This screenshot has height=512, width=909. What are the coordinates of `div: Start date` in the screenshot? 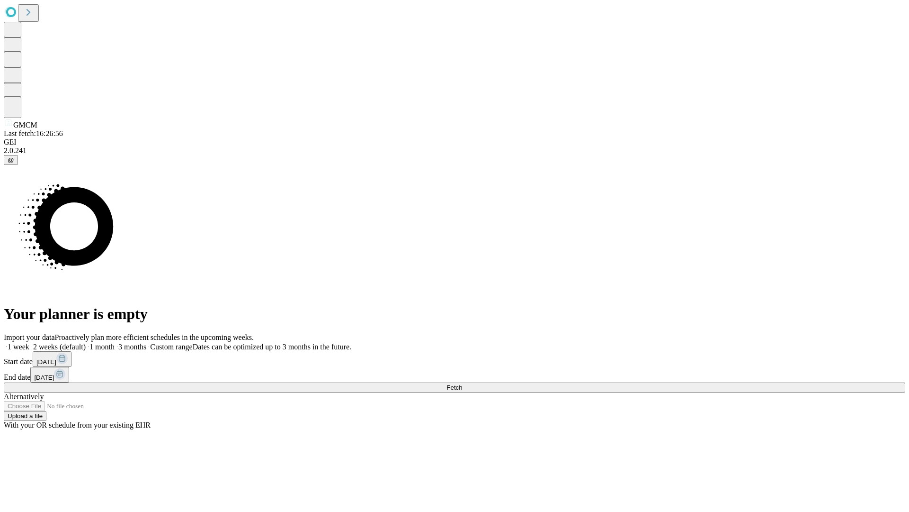 It's located at (455, 359).